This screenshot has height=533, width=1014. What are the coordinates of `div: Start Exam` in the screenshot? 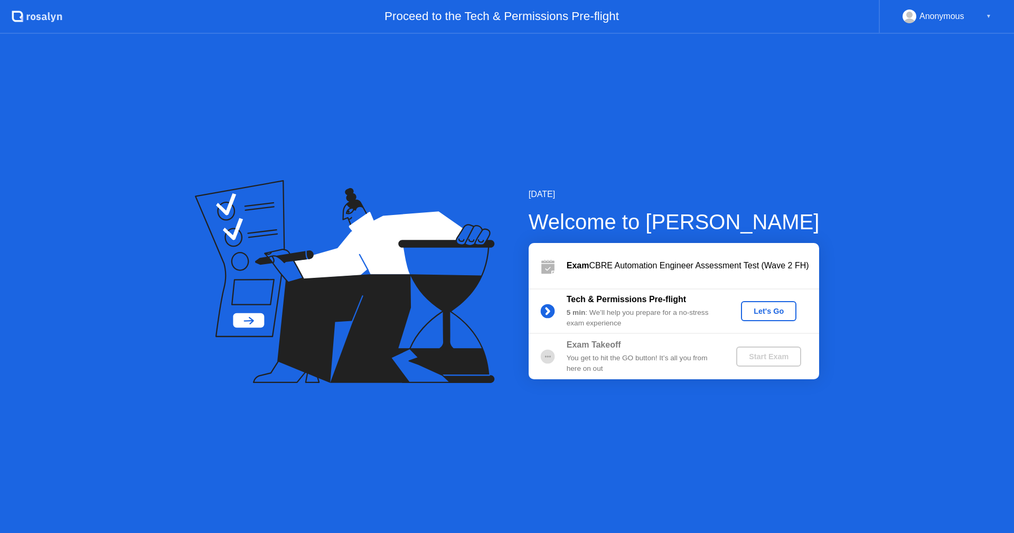 It's located at (768, 356).